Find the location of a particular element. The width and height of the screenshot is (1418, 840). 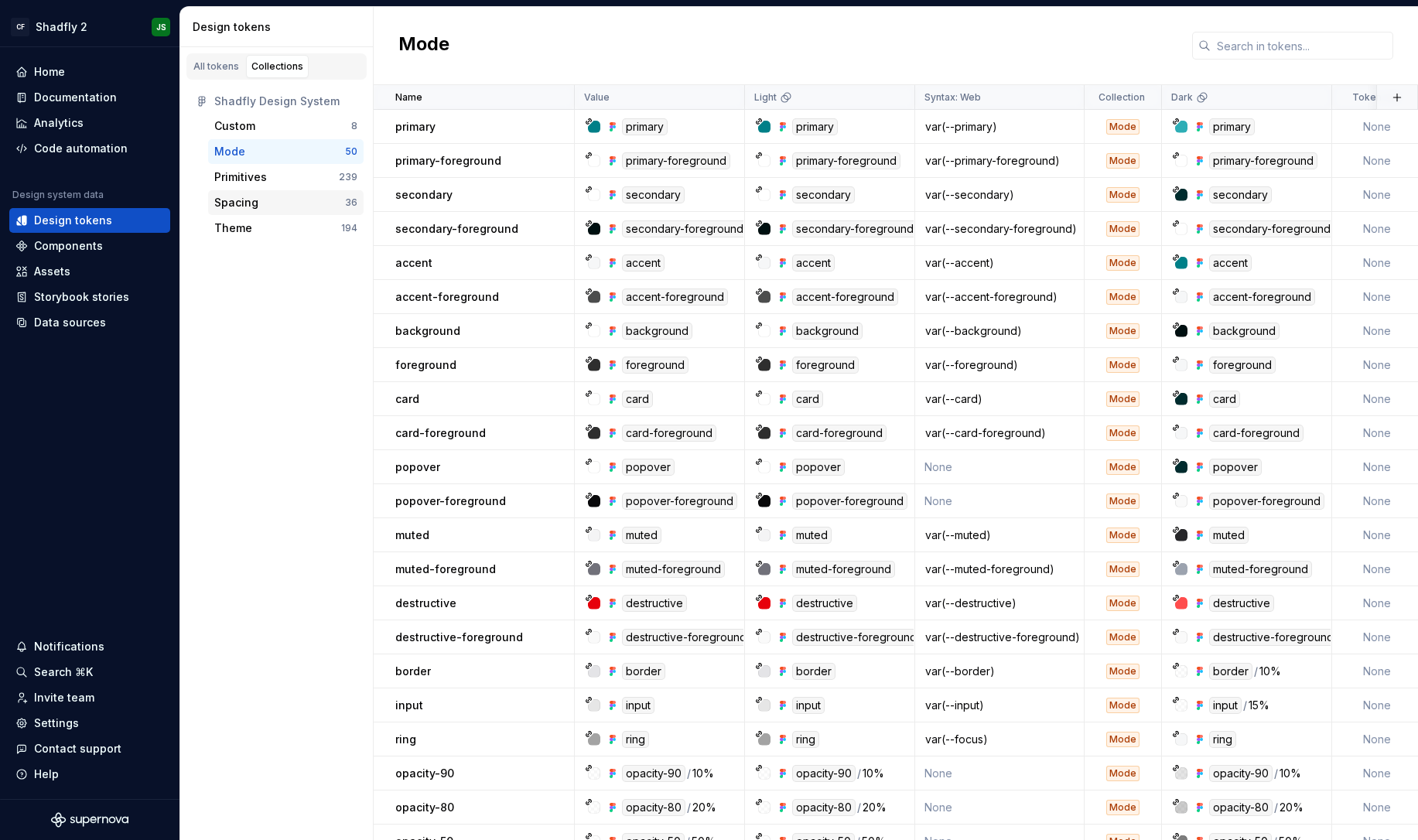

a: Documentation is located at coordinates (89, 97).